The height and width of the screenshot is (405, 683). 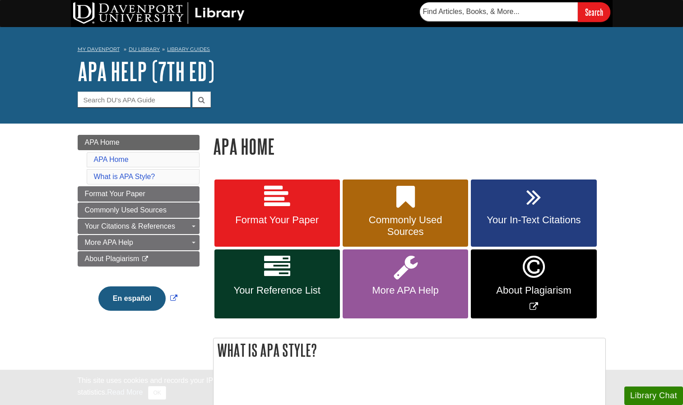 What do you see at coordinates (342, 388) in the screenshot?
I see `div: This site uses cookies and records your IP address for usage statistics. Additionally, we use Goo...` at bounding box center [342, 388].